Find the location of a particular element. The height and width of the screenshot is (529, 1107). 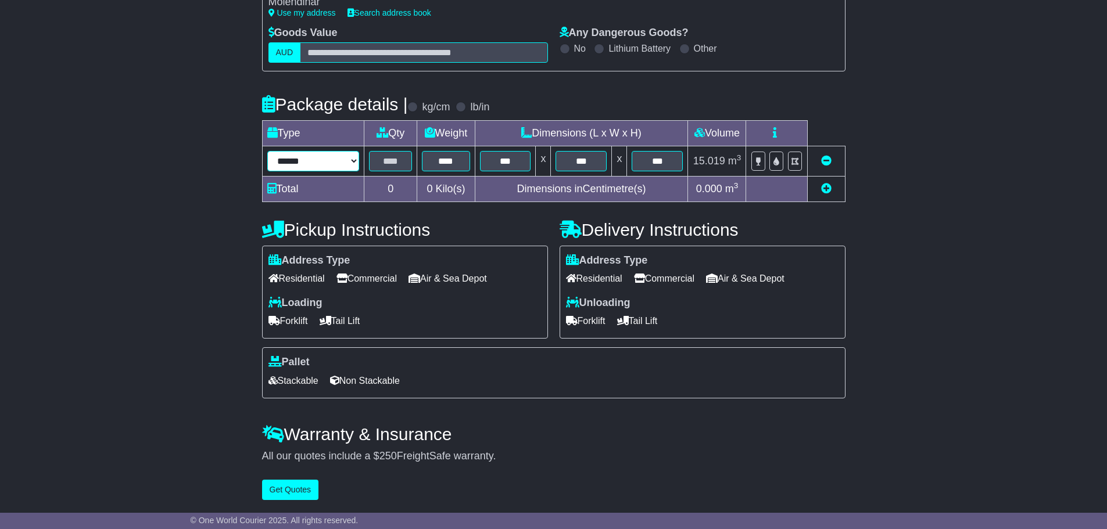

div: All our quotes include a $ FreightSafe warranty. is located at coordinates (554, 457).